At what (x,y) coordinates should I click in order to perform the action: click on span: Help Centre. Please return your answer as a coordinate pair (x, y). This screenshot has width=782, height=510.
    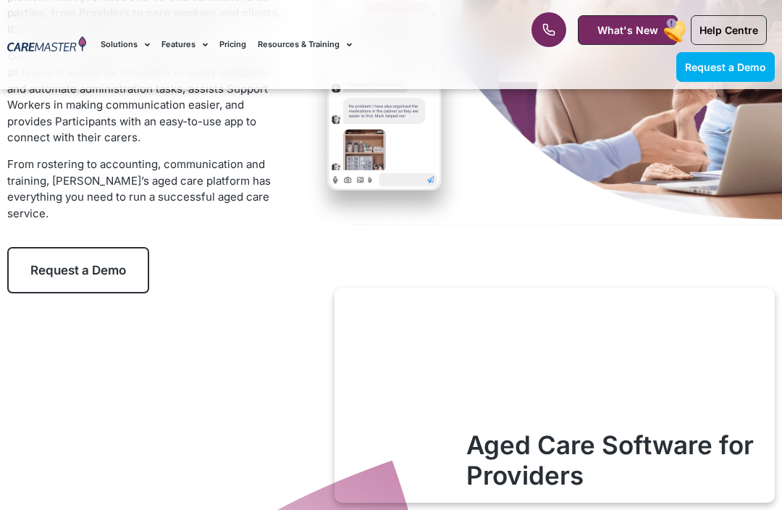
    Looking at the image, I should click on (729, 30).